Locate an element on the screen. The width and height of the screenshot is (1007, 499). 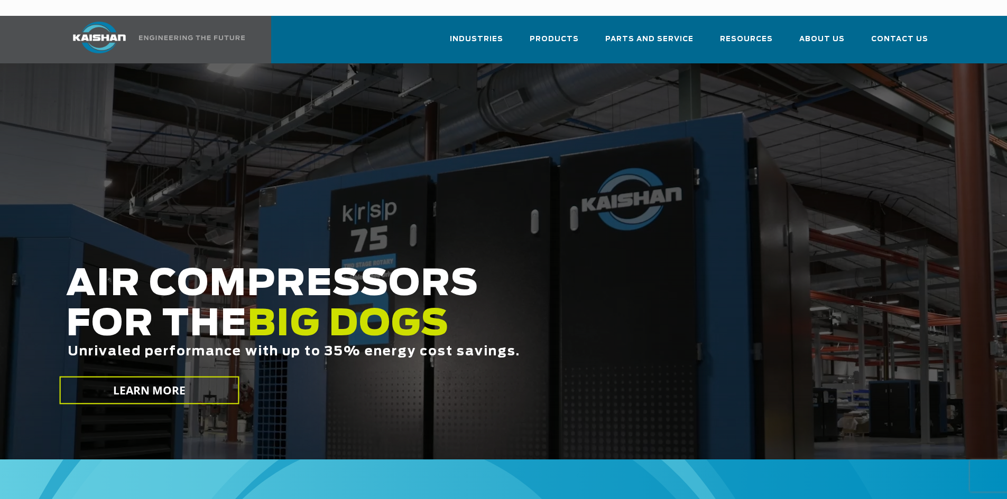
a: Products is located at coordinates (554, 43).